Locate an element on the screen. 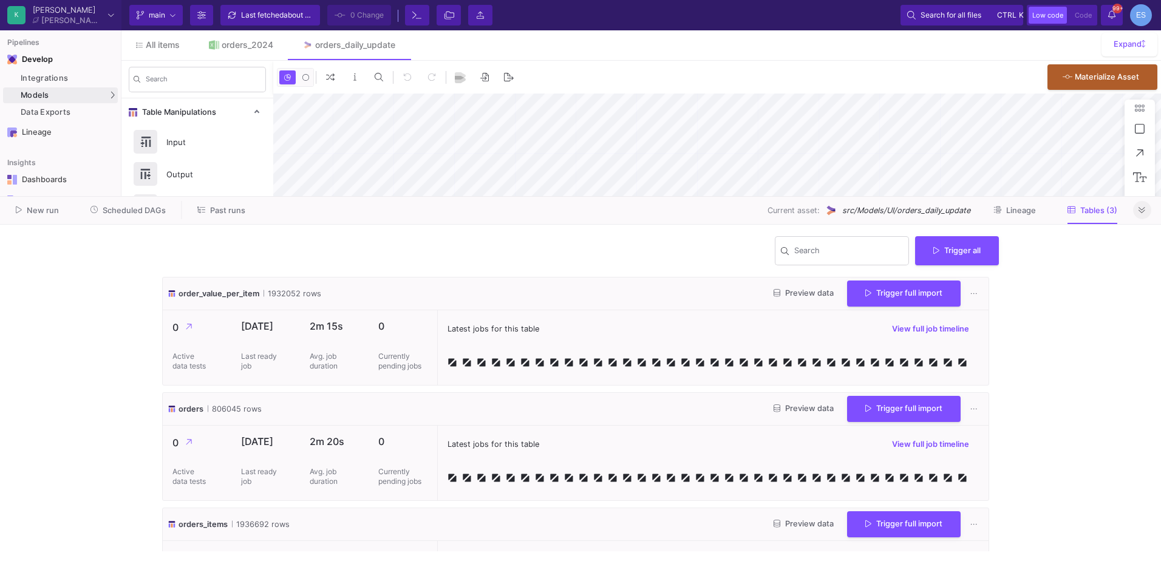 The height and width of the screenshot is (561, 1161). span: ctrl is located at coordinates (1007, 15).